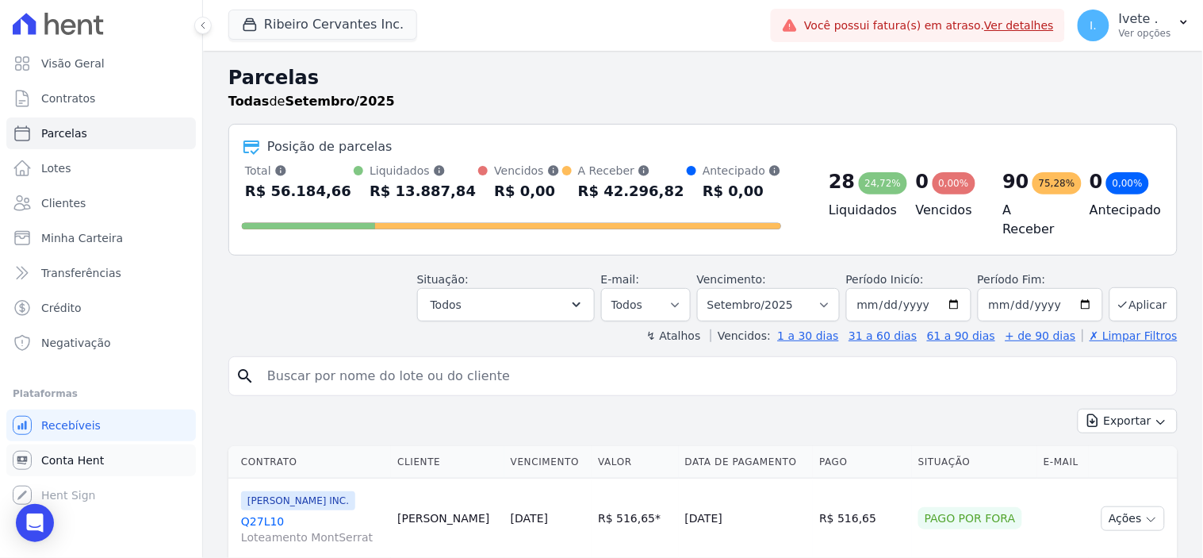 This screenshot has height=558, width=1203. I want to click on a: Parcelas, so click(101, 133).